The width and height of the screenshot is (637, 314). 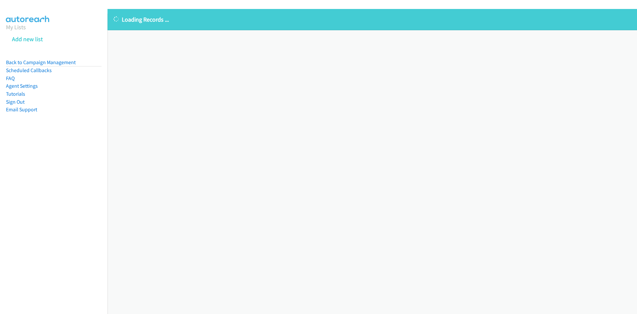 I want to click on a: My Lists, so click(x=16, y=27).